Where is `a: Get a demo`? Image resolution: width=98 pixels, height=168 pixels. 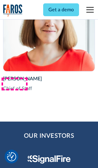
a: Get a demo is located at coordinates (61, 10).